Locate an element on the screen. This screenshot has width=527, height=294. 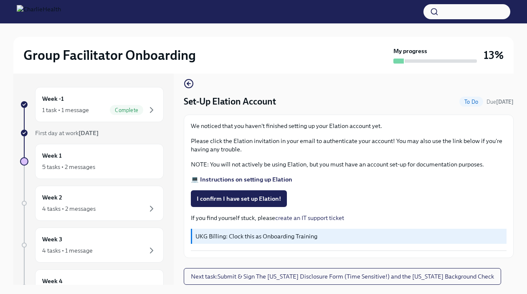
p: We noticed that you haven't finished setting up your Elation account yet. is located at coordinates (349, 126).